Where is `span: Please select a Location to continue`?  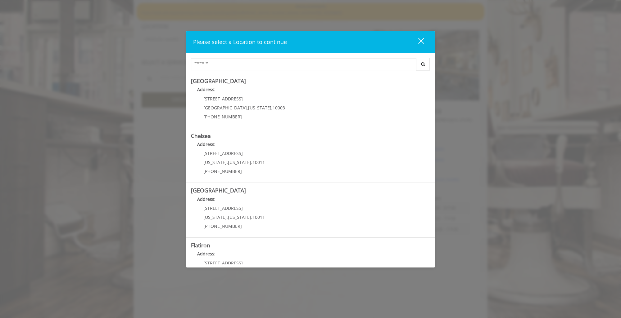
span: Please select a Location to continue is located at coordinates (240, 42).